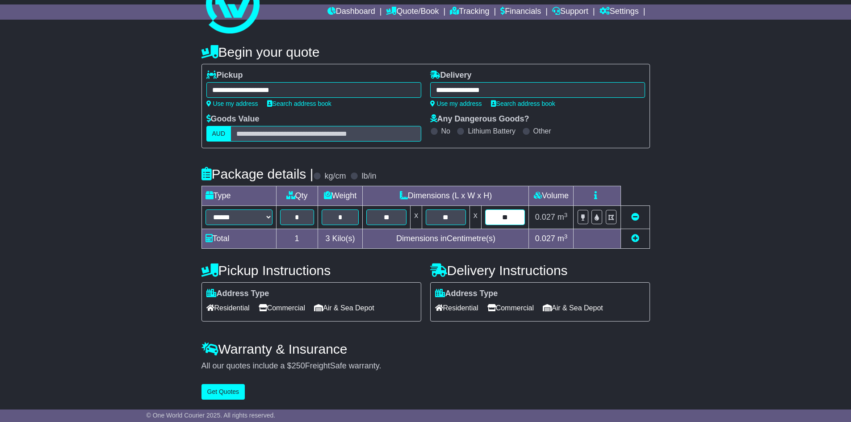 This screenshot has height=422, width=851. I want to click on span: © One World Courier 2025. All rights reserved., so click(211, 415).